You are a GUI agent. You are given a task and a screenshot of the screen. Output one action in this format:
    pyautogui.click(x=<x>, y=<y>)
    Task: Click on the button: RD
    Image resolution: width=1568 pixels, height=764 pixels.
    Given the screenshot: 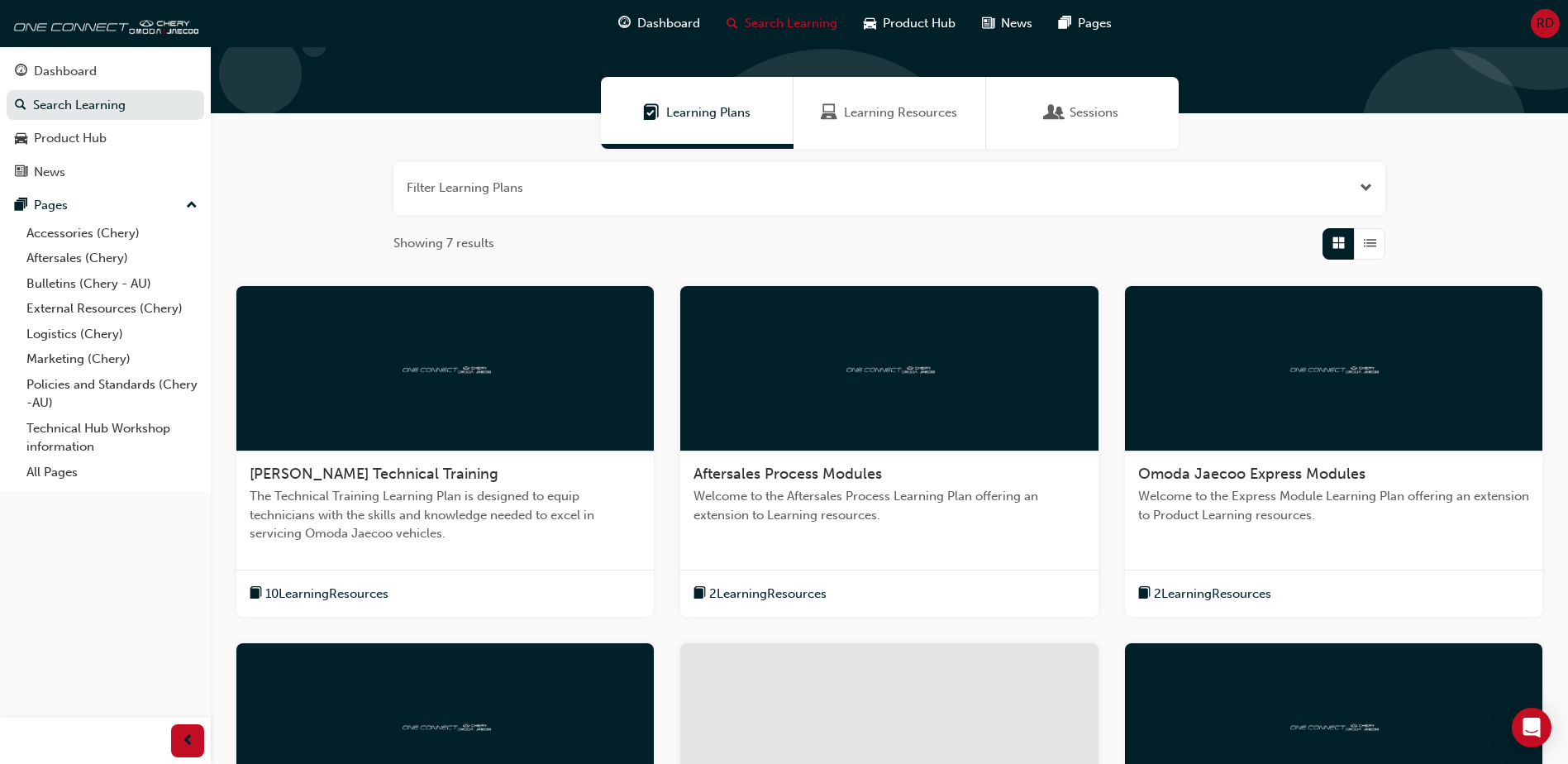 What is the action you would take?
    pyautogui.click(x=1545, y=23)
    